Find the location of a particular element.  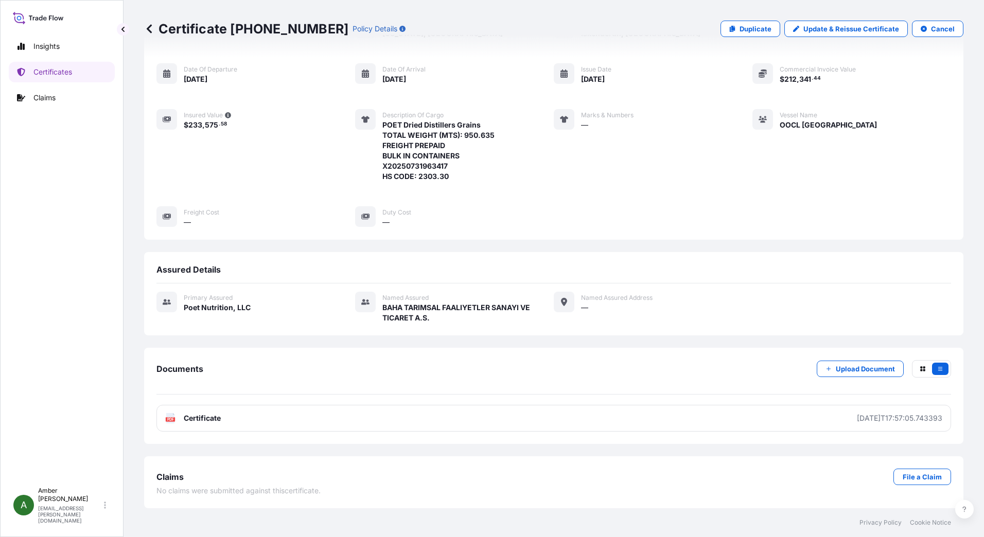

span: BAHA TARIMSAL FAALIYETLER SANAYI VE TICARET A.S. is located at coordinates (468, 313).